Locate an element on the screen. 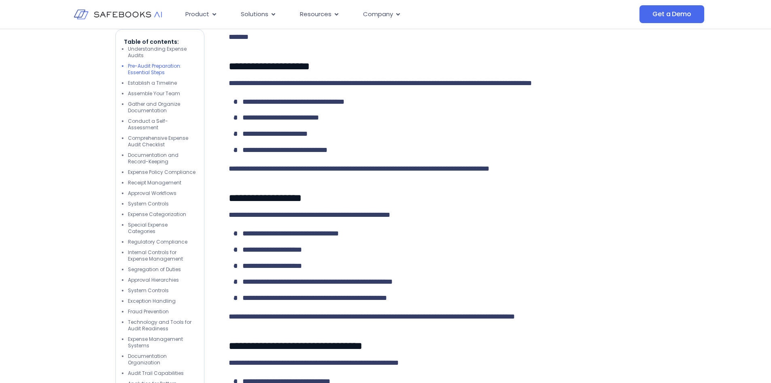 The height and width of the screenshot is (383, 771). span: Get a Demo is located at coordinates (672, 14).